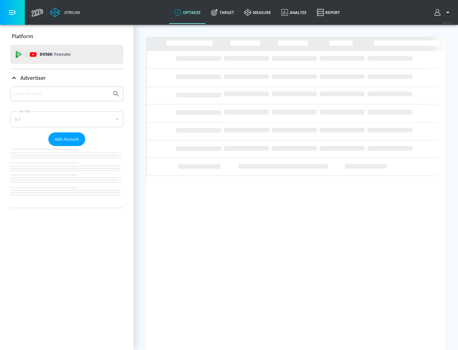  I want to click on a: optimize, so click(187, 12).